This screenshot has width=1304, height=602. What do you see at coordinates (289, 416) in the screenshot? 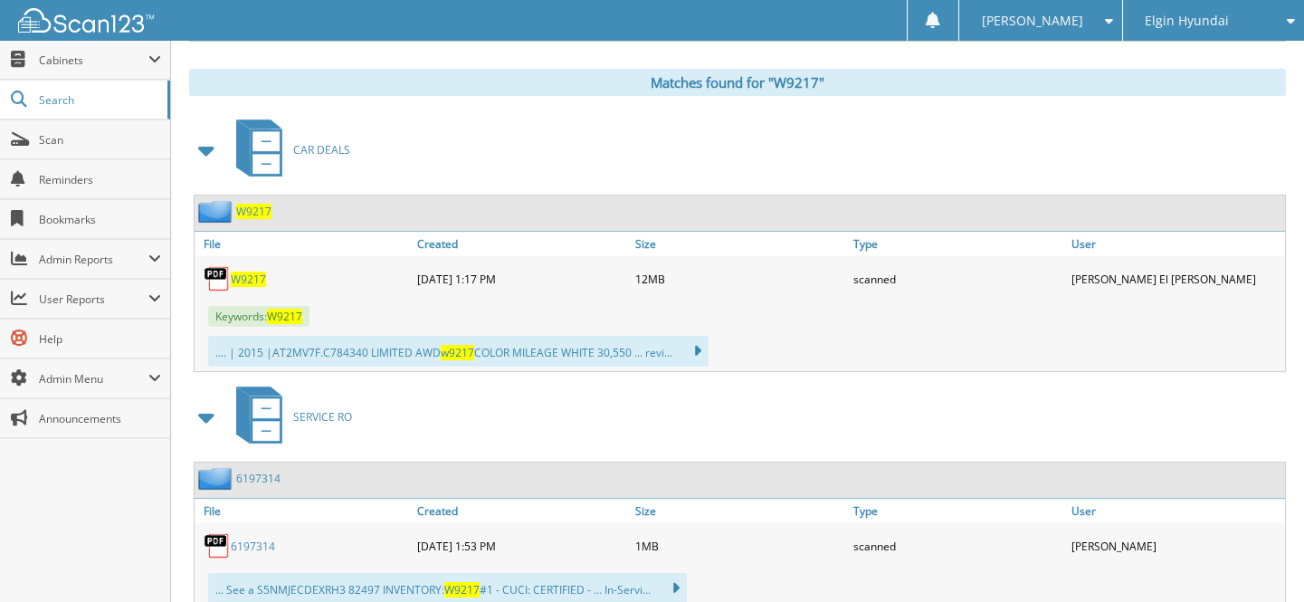
I see `a: SERVICE RO` at bounding box center [289, 416].